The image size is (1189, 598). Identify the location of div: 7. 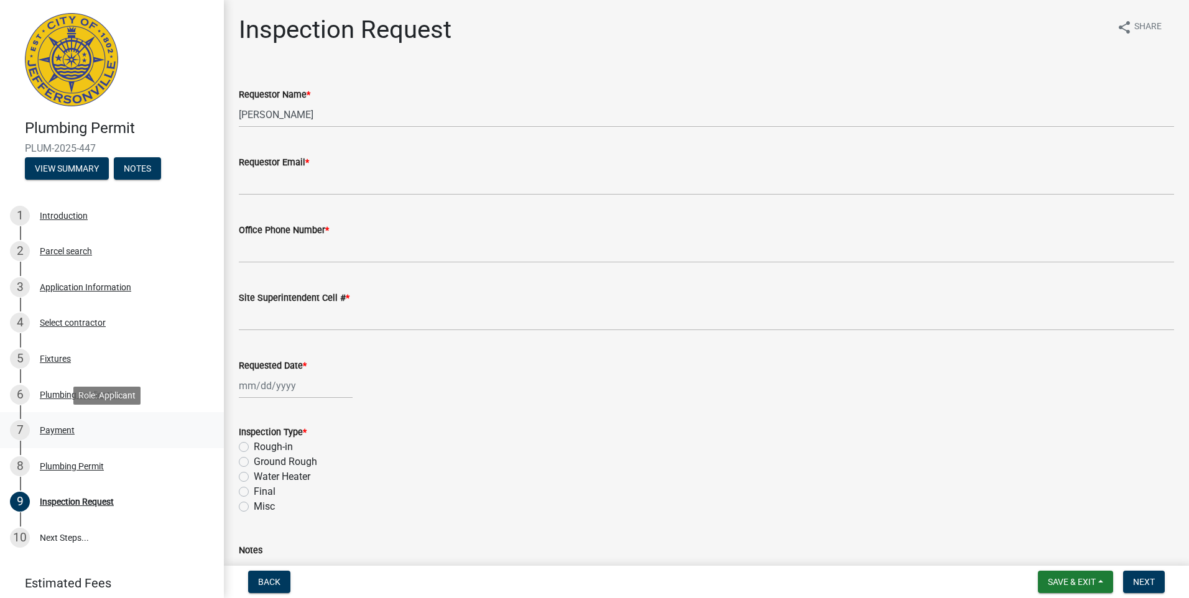
(20, 430).